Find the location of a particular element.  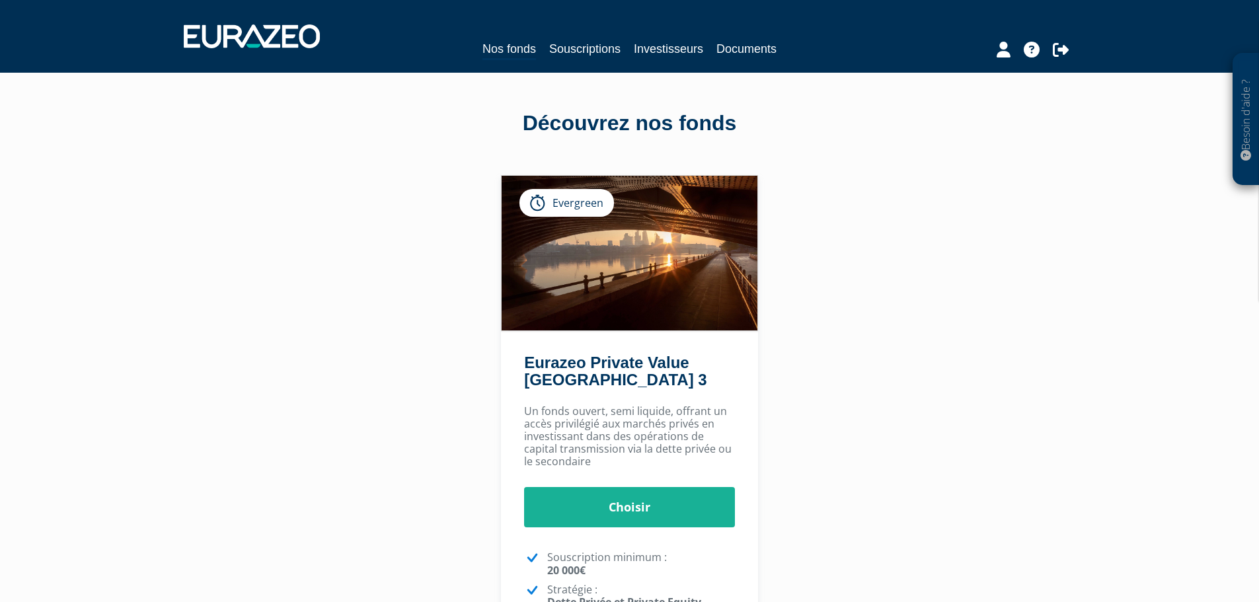

strong: 20 000€ is located at coordinates (567, 571).